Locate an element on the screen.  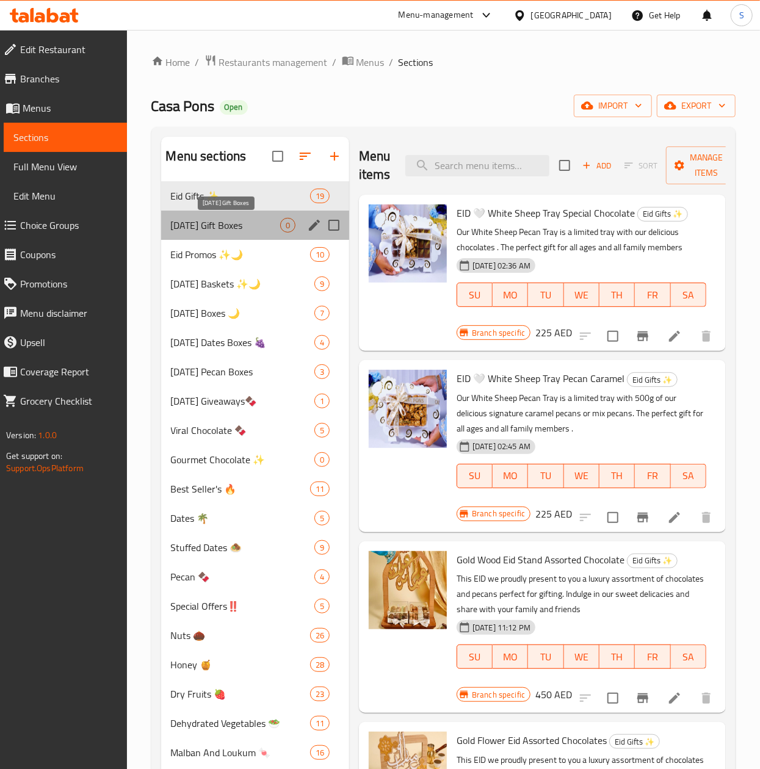
div: Special Offers‼️5 is located at coordinates (255, 606).